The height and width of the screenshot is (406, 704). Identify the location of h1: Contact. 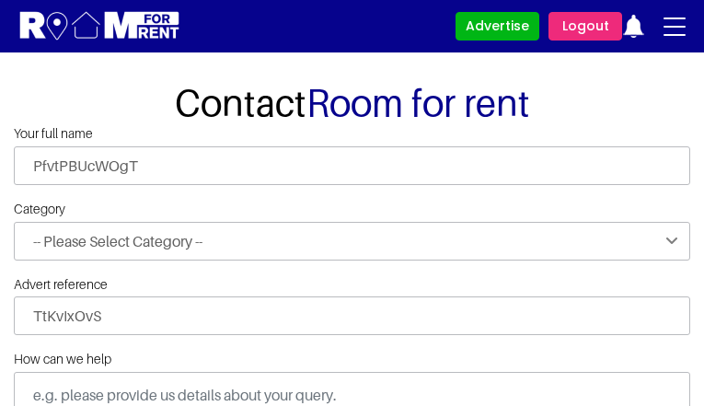
(352, 102).